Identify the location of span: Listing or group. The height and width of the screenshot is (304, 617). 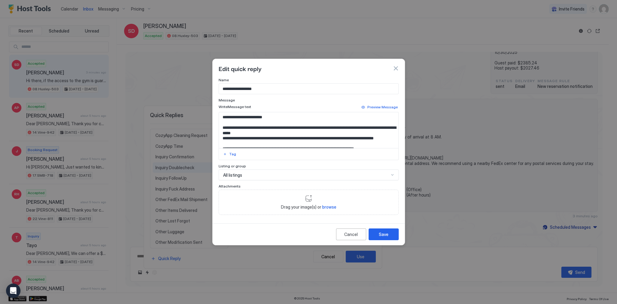
(232, 166).